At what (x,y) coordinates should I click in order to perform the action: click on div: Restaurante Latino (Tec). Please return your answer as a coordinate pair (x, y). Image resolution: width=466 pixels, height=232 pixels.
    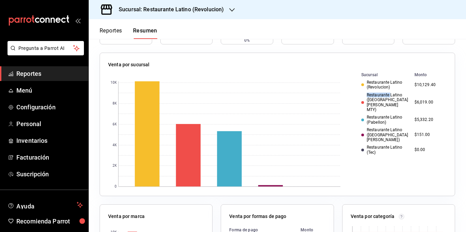
    Looking at the image, I should click on (385, 149).